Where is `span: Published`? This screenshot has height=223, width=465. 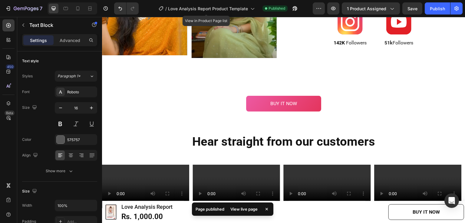 span: Published is located at coordinates (277, 8).